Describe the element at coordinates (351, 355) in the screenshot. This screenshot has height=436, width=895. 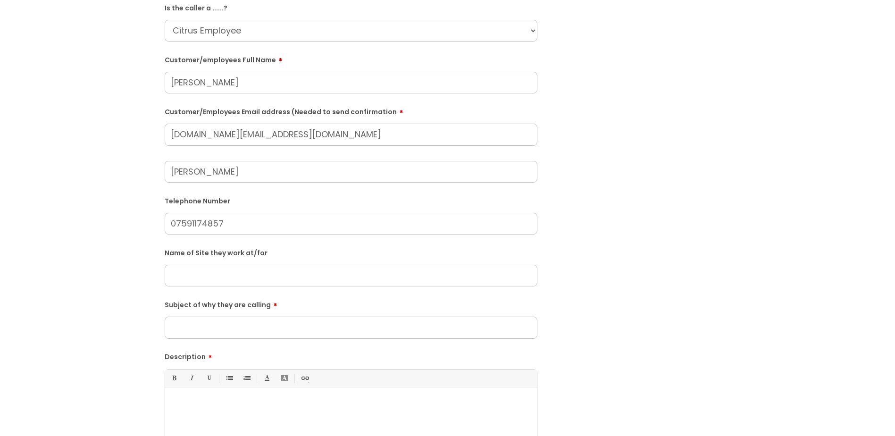
I see `label: Description` at that location.